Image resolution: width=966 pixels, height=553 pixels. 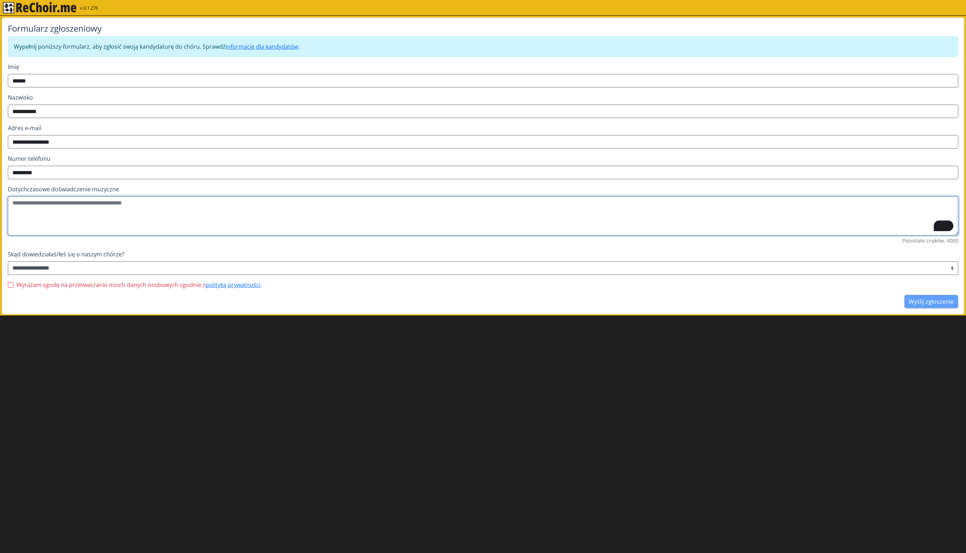 What do you see at coordinates (483, 159) in the screenshot?
I see `label: Numer telefonu` at bounding box center [483, 159].